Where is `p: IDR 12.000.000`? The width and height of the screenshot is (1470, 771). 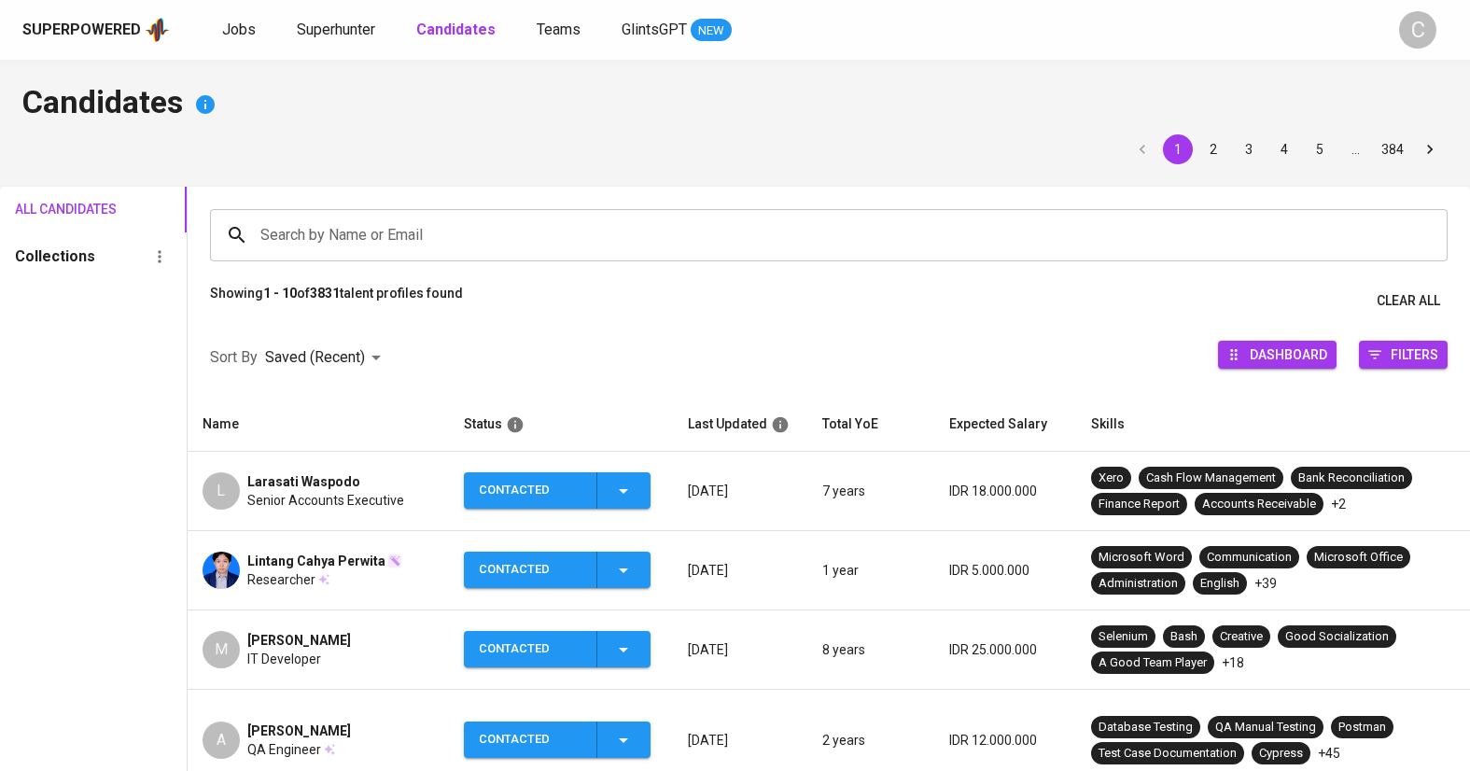 p: IDR 12.000.000 is located at coordinates (1005, 740).